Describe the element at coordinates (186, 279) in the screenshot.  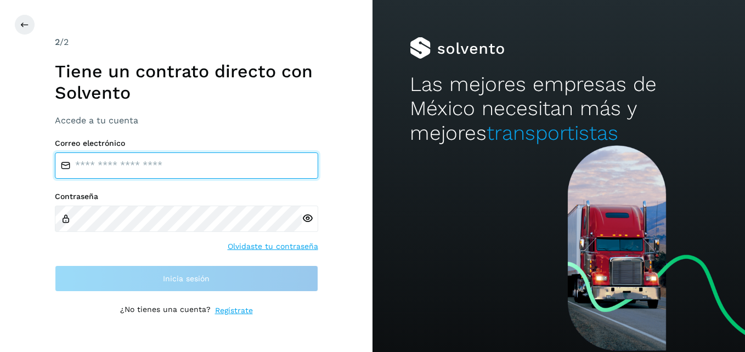
I see `span: Inicia sesión` at that location.